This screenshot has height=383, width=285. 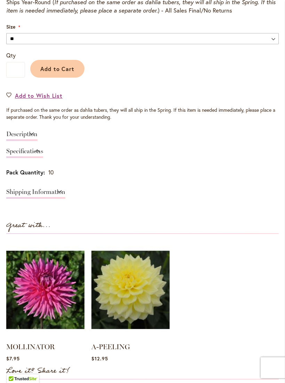 I want to click on strong: Love it? Share it!, so click(x=38, y=370).